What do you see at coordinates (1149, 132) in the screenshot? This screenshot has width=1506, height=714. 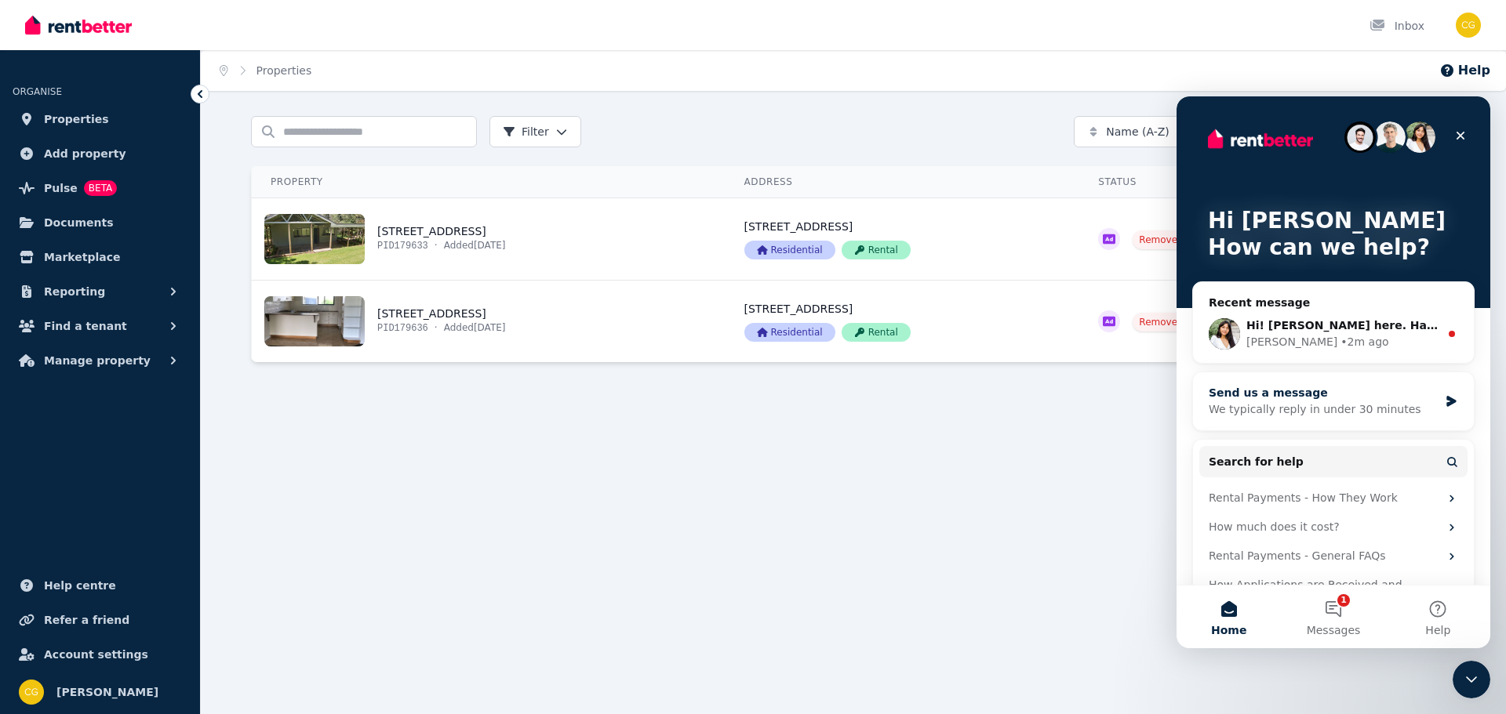 I see `button: Name (A-Z)` at bounding box center [1149, 132].